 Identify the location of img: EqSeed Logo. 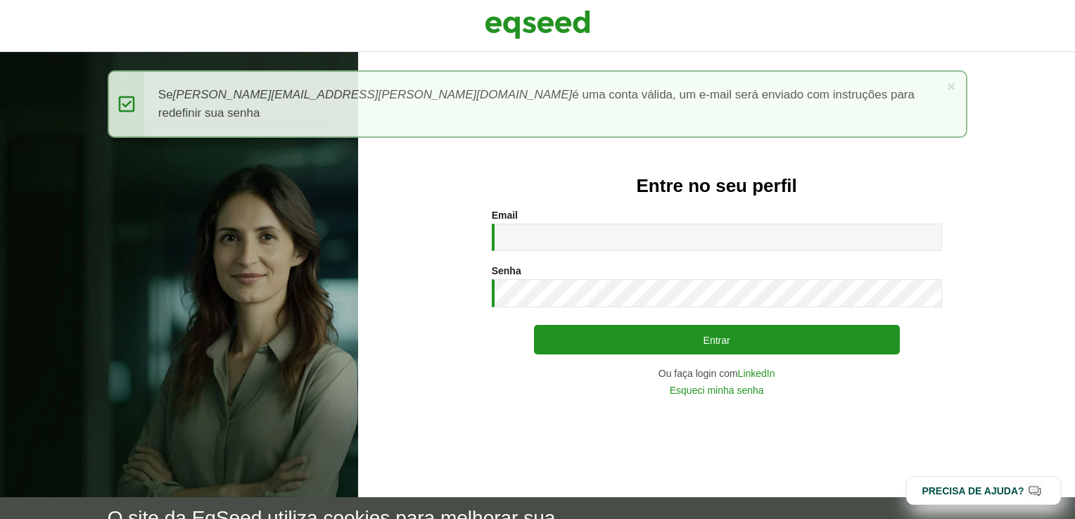
(538, 25).